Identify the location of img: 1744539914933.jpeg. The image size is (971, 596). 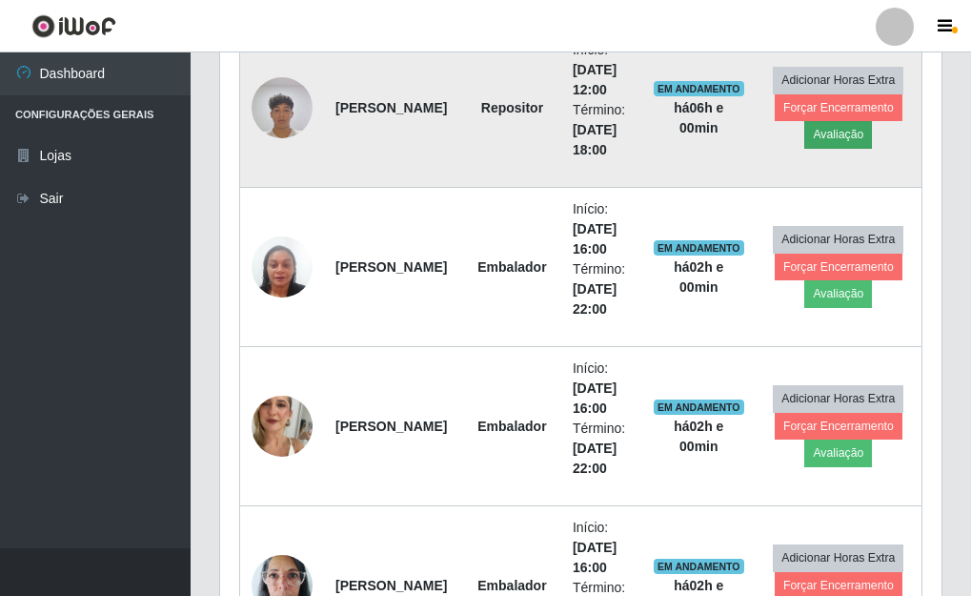
(282, 107).